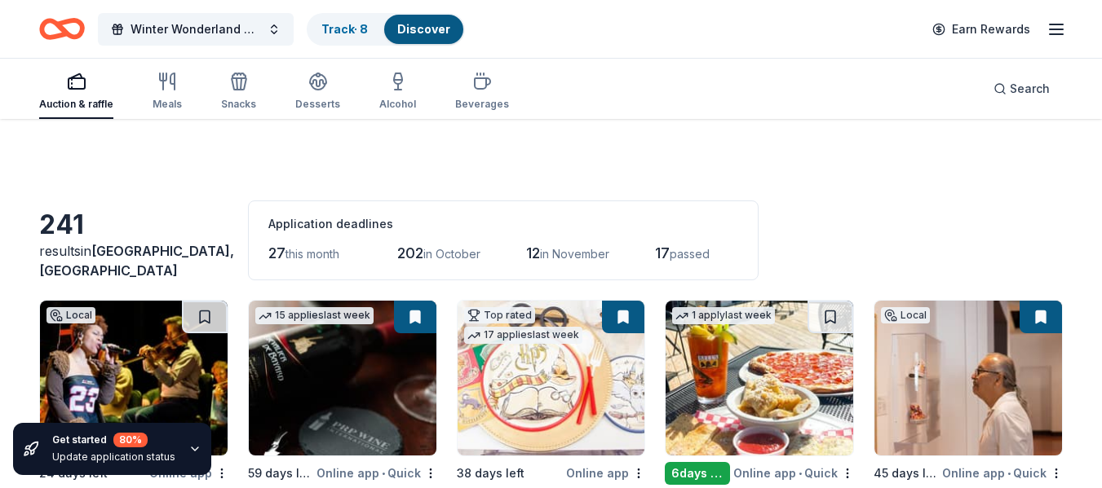 This screenshot has height=488, width=1102. What do you see at coordinates (196, 29) in the screenshot?
I see `span: Winter Wonderland Charity Gala` at bounding box center [196, 29].